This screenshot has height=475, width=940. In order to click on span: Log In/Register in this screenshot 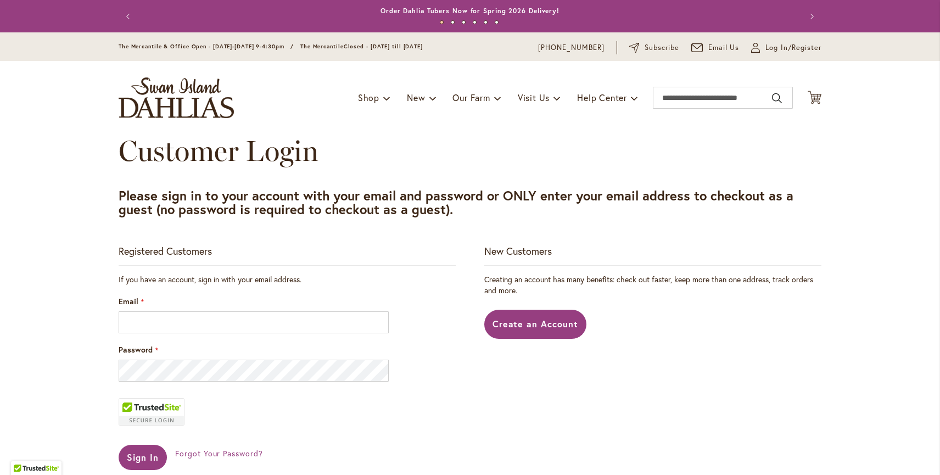, I will do `click(794, 48)`.